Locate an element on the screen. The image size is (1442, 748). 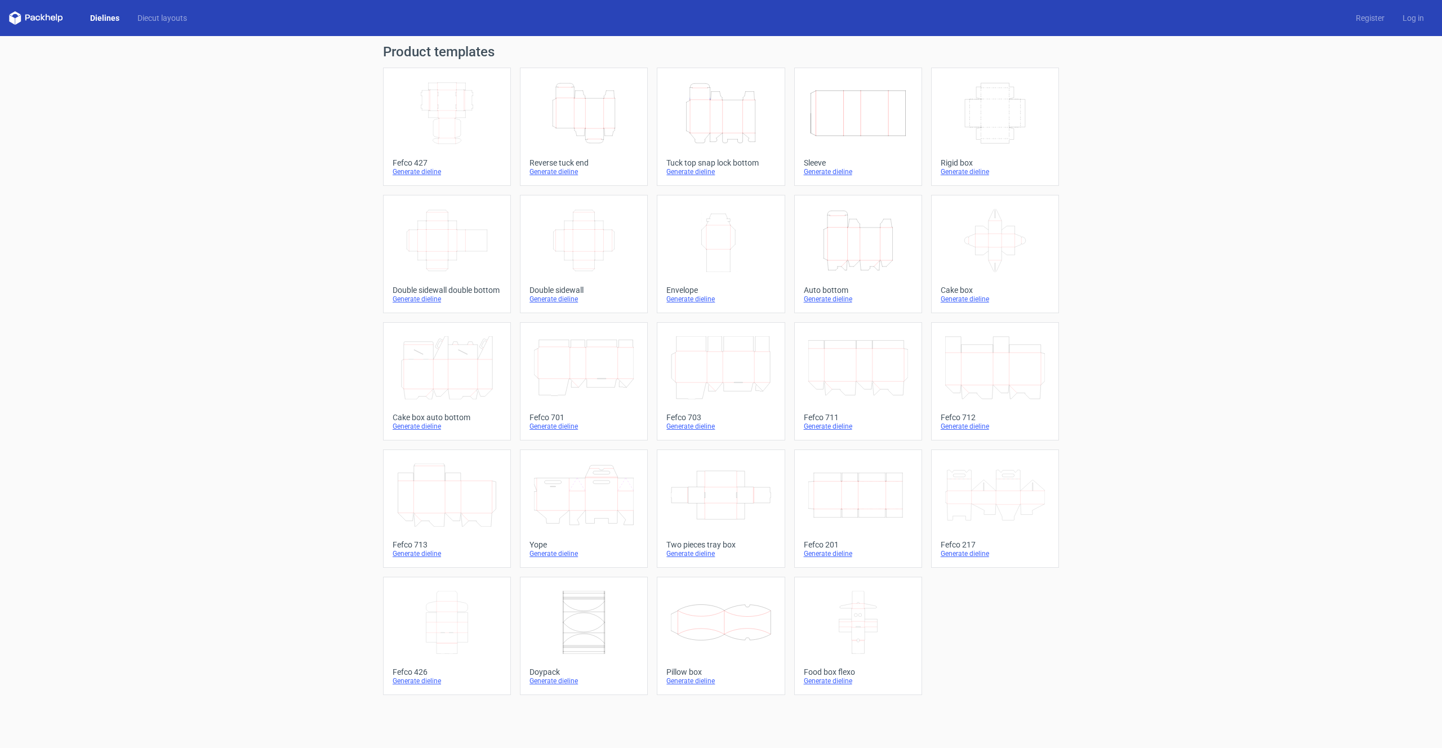
div: Cake box auto bottom is located at coordinates (447, 417).